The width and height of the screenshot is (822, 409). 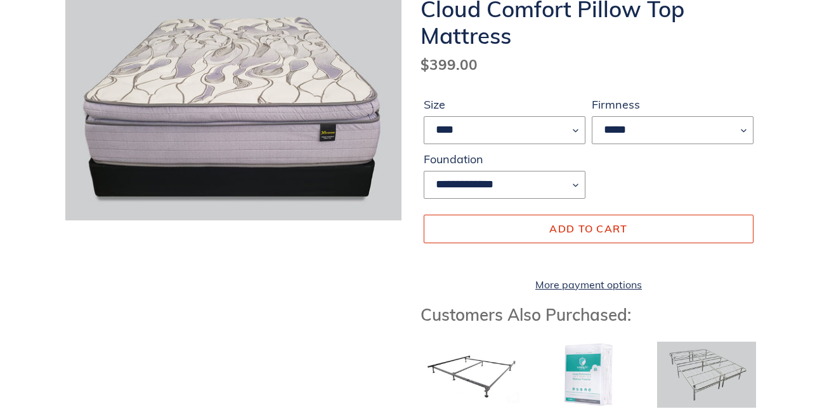 What do you see at coordinates (589, 314) in the screenshot?
I see `h3: Customers Also Purchased:` at bounding box center [589, 314].